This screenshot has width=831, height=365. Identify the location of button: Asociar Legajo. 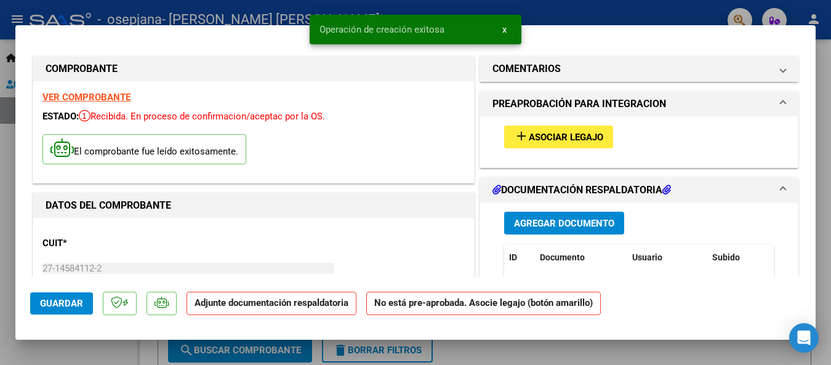
(558, 137).